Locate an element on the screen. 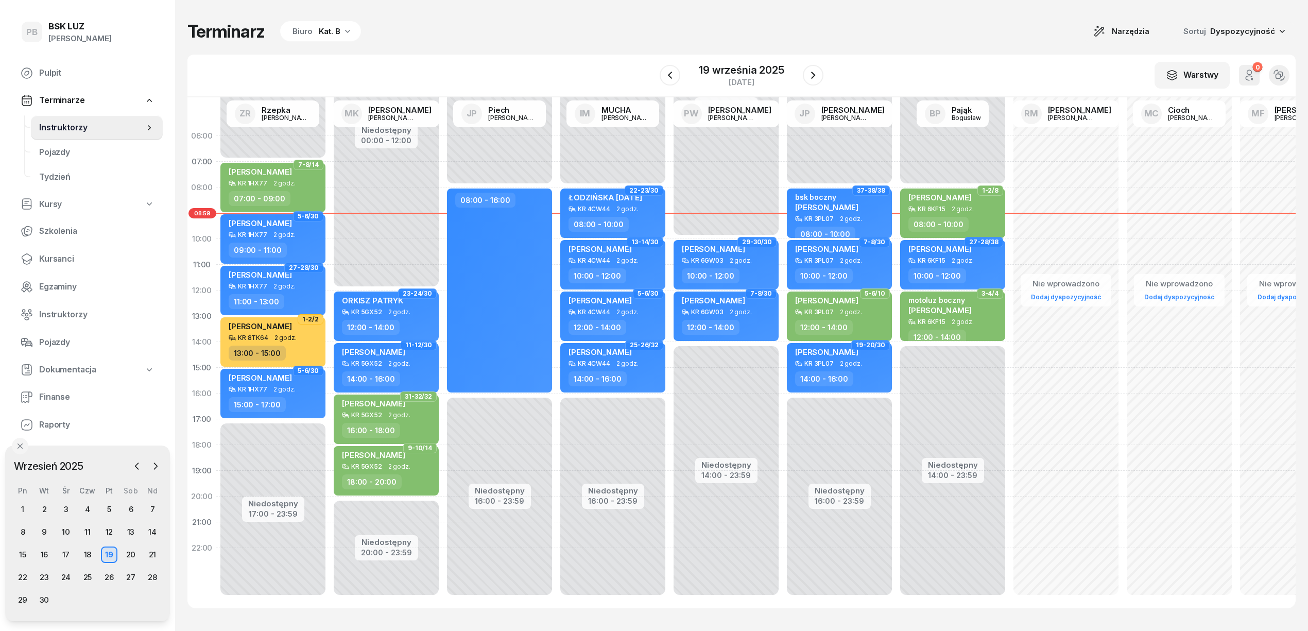 Image resolution: width=1308 pixels, height=631 pixels. div: 15 is located at coordinates (23, 555).